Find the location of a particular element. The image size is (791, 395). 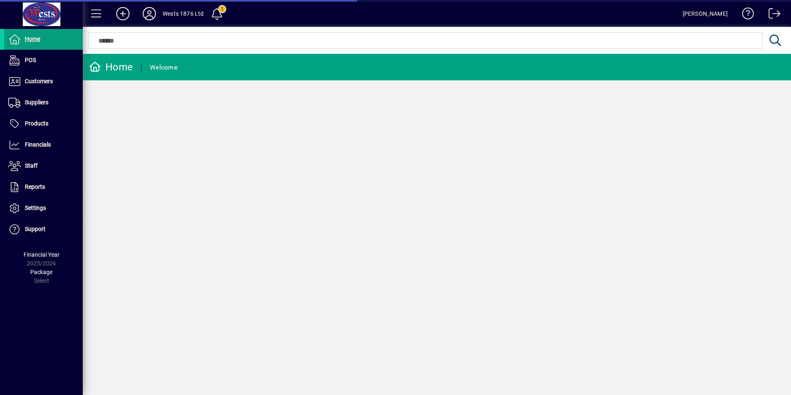

span: POS is located at coordinates (30, 60).